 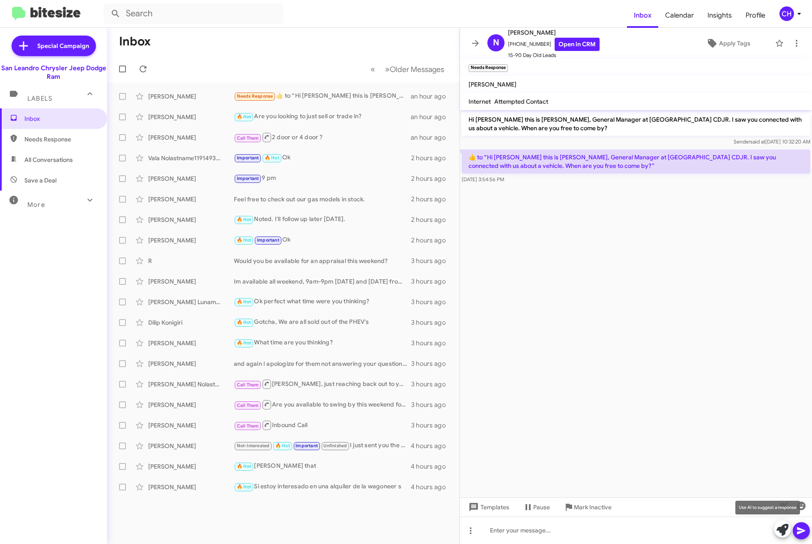 What do you see at coordinates (488, 507) in the screenshot?
I see `span: Templates` at bounding box center [488, 507].